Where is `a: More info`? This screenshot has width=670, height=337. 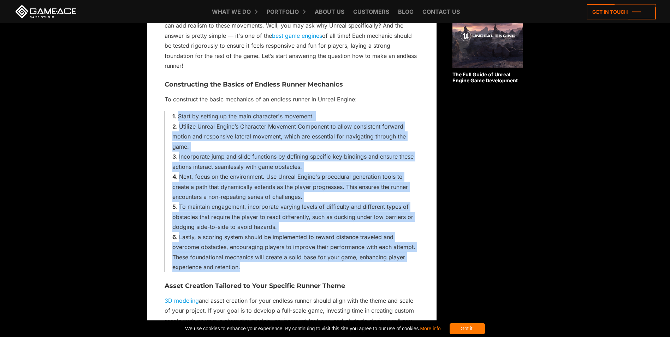 a: More info is located at coordinates (430, 329).